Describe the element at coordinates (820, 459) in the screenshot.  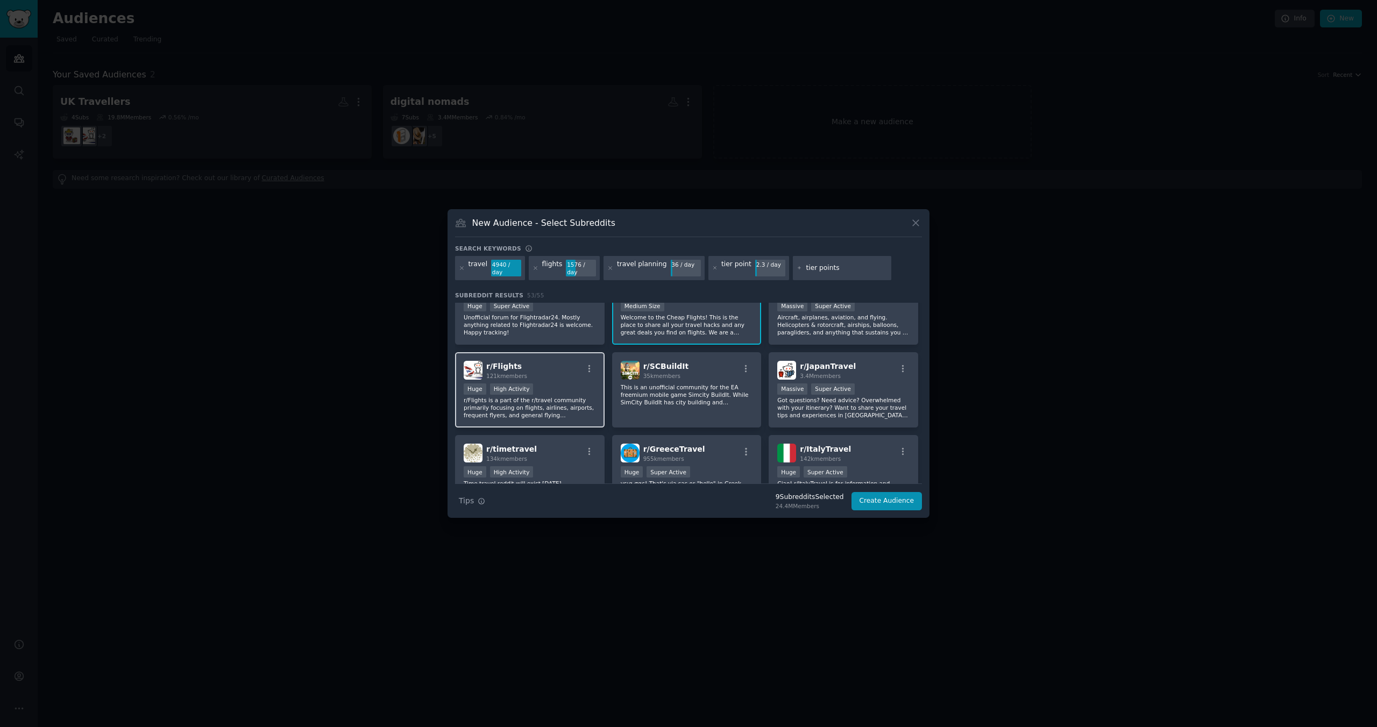
I see `span: 142k members` at that location.